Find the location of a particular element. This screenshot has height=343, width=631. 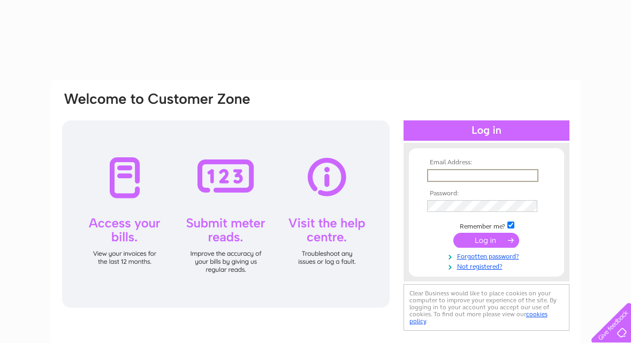

div: Clear Business would like to place cookies on your computer to improve your experience of the sit... is located at coordinates (486, 307).